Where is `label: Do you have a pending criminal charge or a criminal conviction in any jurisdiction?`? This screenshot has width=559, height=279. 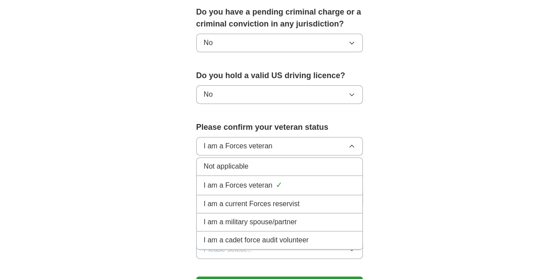 label: Do you have a pending criminal charge or a criminal conviction in any jurisdiction? is located at coordinates (280, 18).